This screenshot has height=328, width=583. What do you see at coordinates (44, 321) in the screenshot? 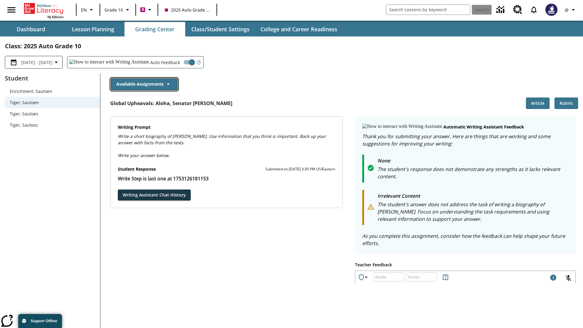
I see `span: Support Offline` at bounding box center [44, 321].